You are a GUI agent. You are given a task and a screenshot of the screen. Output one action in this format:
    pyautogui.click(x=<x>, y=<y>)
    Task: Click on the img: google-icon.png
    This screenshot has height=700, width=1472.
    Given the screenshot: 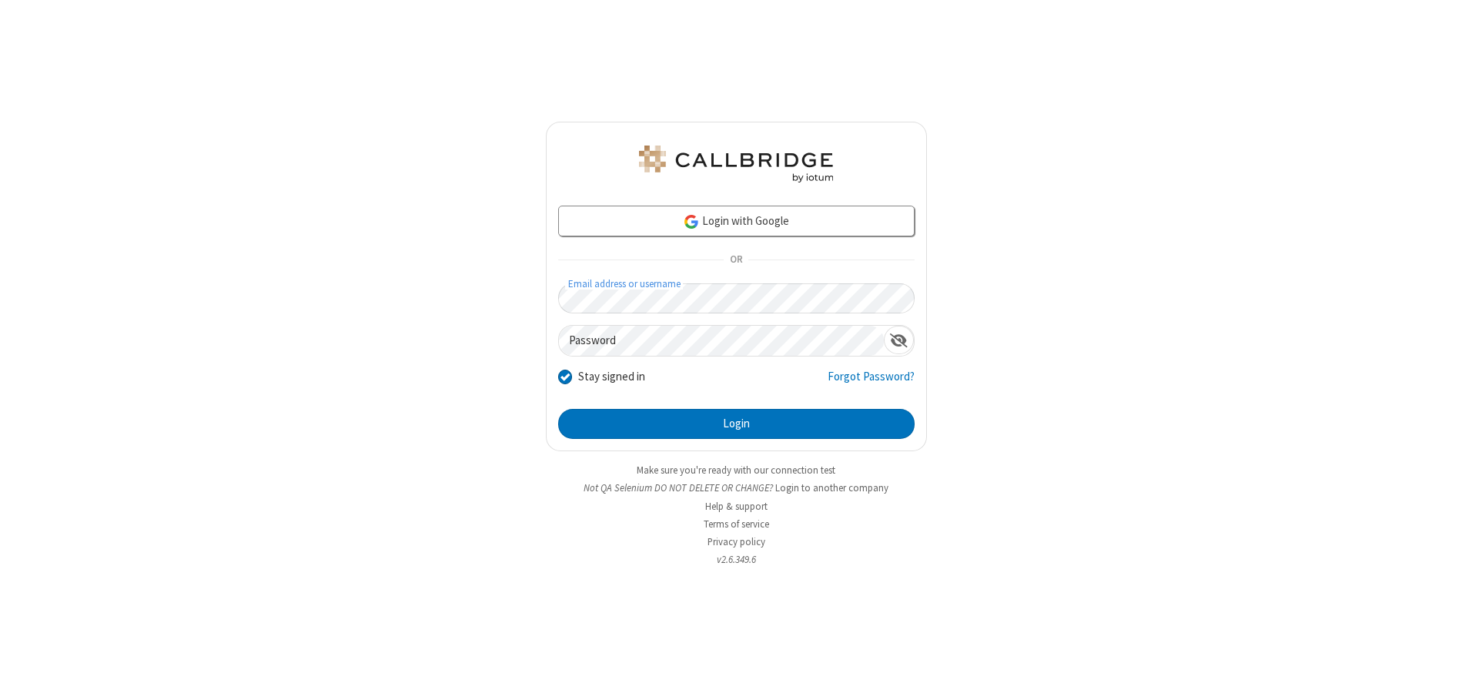 What is the action you would take?
    pyautogui.click(x=691, y=222)
    